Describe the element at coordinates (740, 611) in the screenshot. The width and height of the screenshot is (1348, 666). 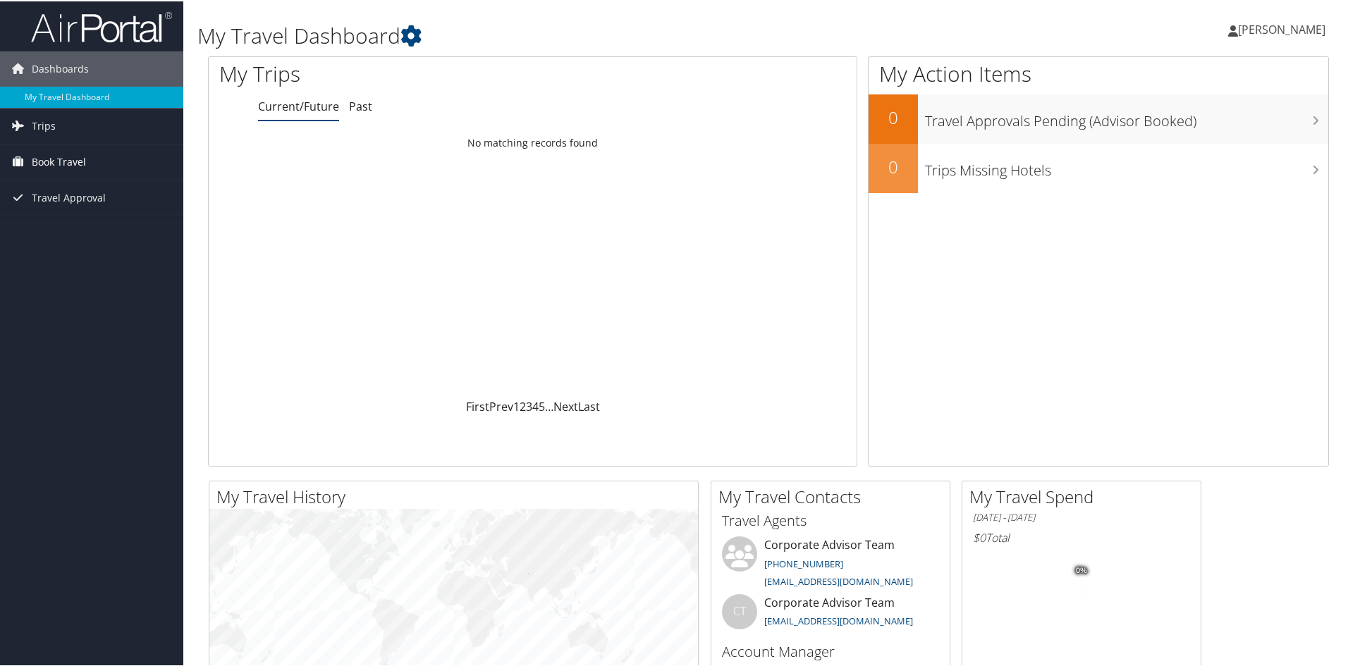
I see `div: CT` at that location.